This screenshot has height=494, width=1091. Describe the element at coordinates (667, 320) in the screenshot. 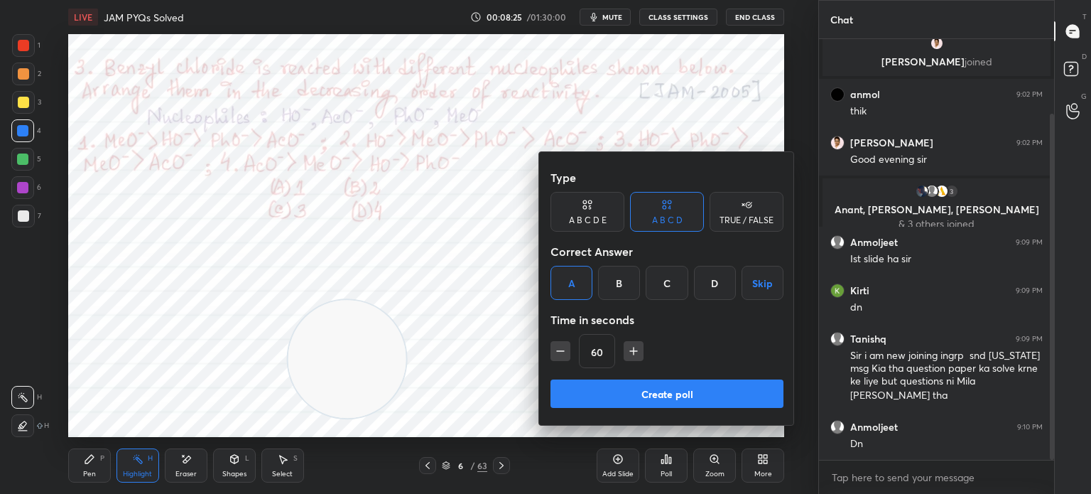

I see `div: Time in seconds` at that location.